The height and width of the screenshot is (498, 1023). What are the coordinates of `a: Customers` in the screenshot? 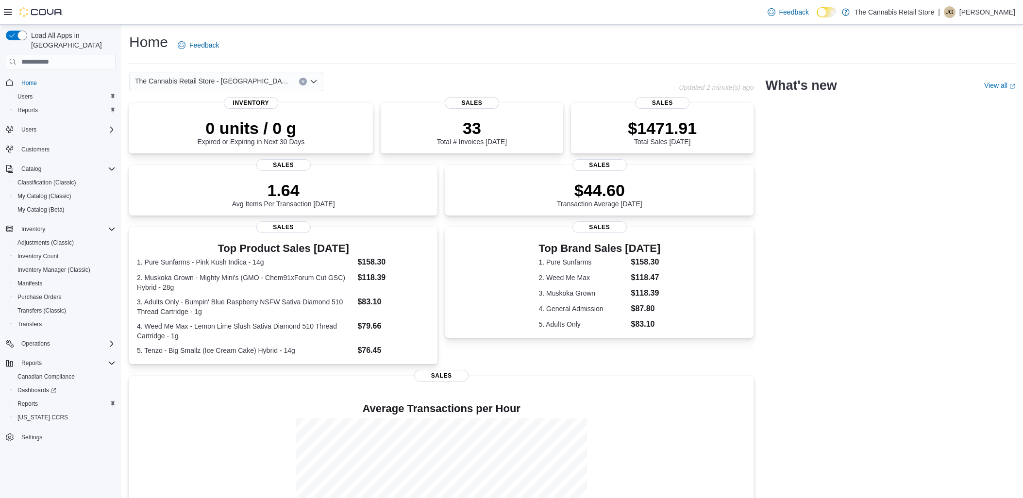 It's located at (35, 150).